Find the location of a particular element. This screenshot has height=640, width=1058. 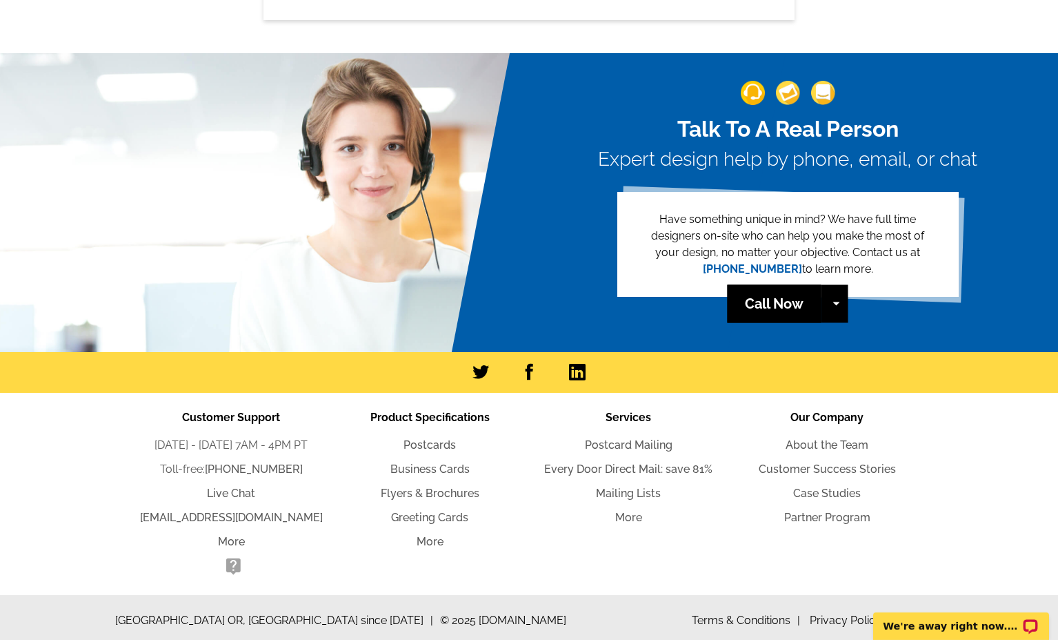

a: Every Door Direct Mail: save 81% is located at coordinates (629, 468).